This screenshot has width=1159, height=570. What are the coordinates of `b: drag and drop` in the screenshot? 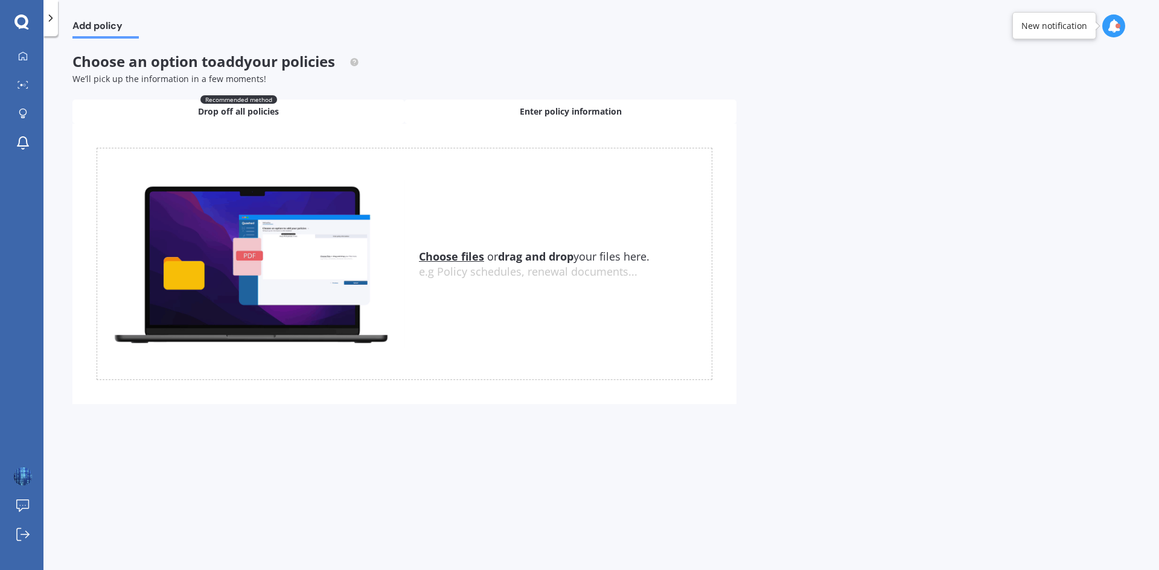 It's located at (535, 257).